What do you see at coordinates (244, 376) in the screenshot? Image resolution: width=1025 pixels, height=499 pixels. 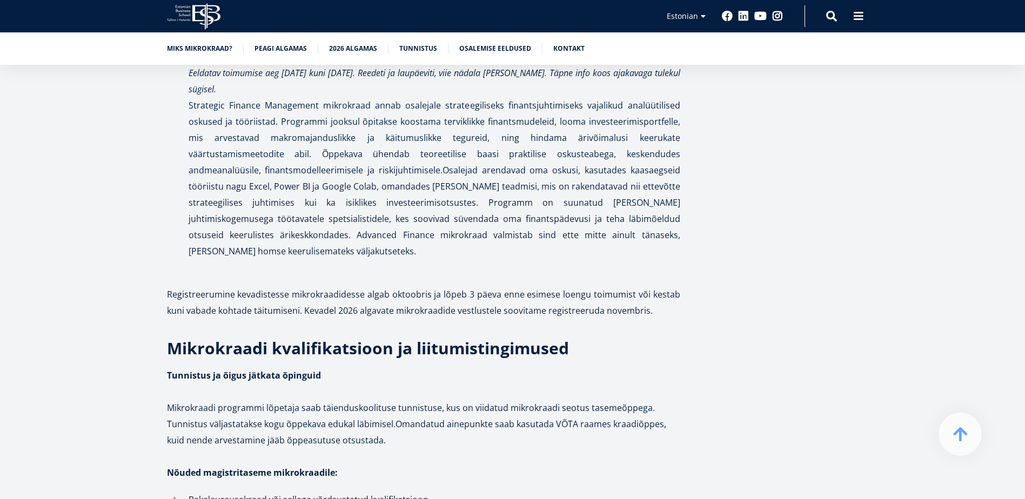 I see `strong: Tunnistus ja õigus jätkata õpinguid` at bounding box center [244, 376].